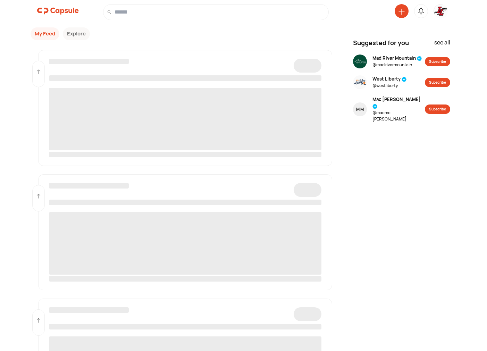  Describe the element at coordinates (442, 44) in the screenshot. I see `div: see all` at that location.